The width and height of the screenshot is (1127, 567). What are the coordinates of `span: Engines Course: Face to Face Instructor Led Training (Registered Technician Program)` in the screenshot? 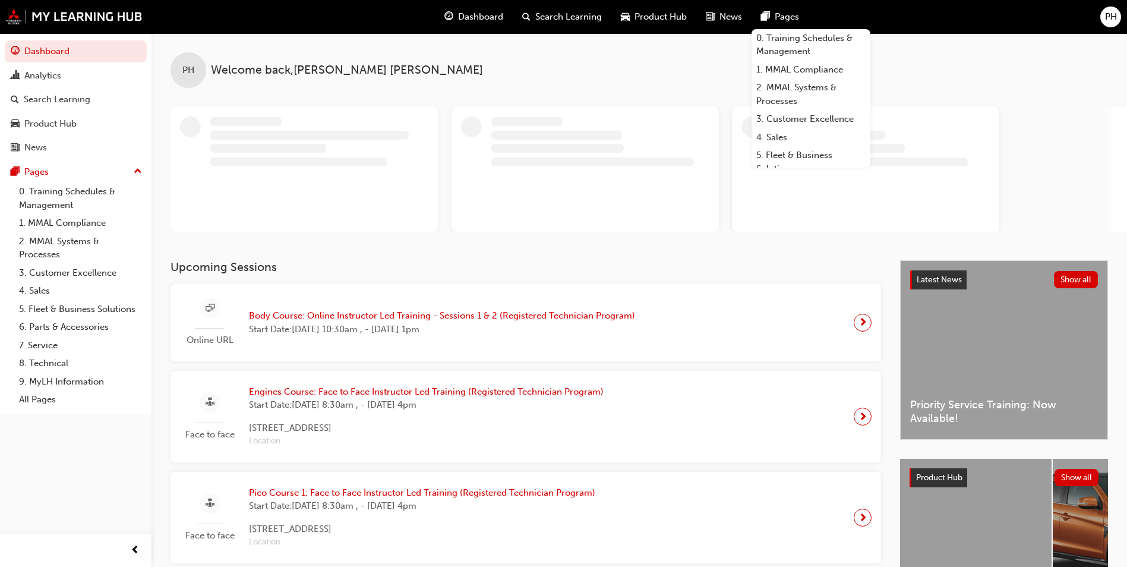 It's located at (426, 391).